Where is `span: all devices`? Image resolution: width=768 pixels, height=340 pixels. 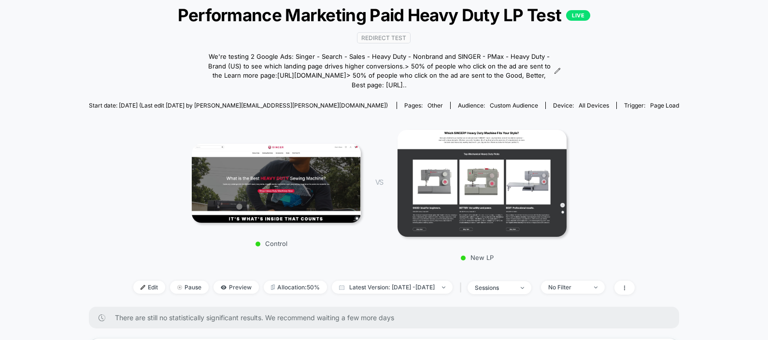
span: all devices is located at coordinates (593, 105).